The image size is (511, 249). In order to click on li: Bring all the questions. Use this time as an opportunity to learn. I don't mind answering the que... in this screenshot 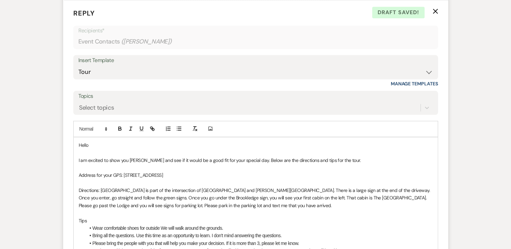, I will do `click(259, 236)`.